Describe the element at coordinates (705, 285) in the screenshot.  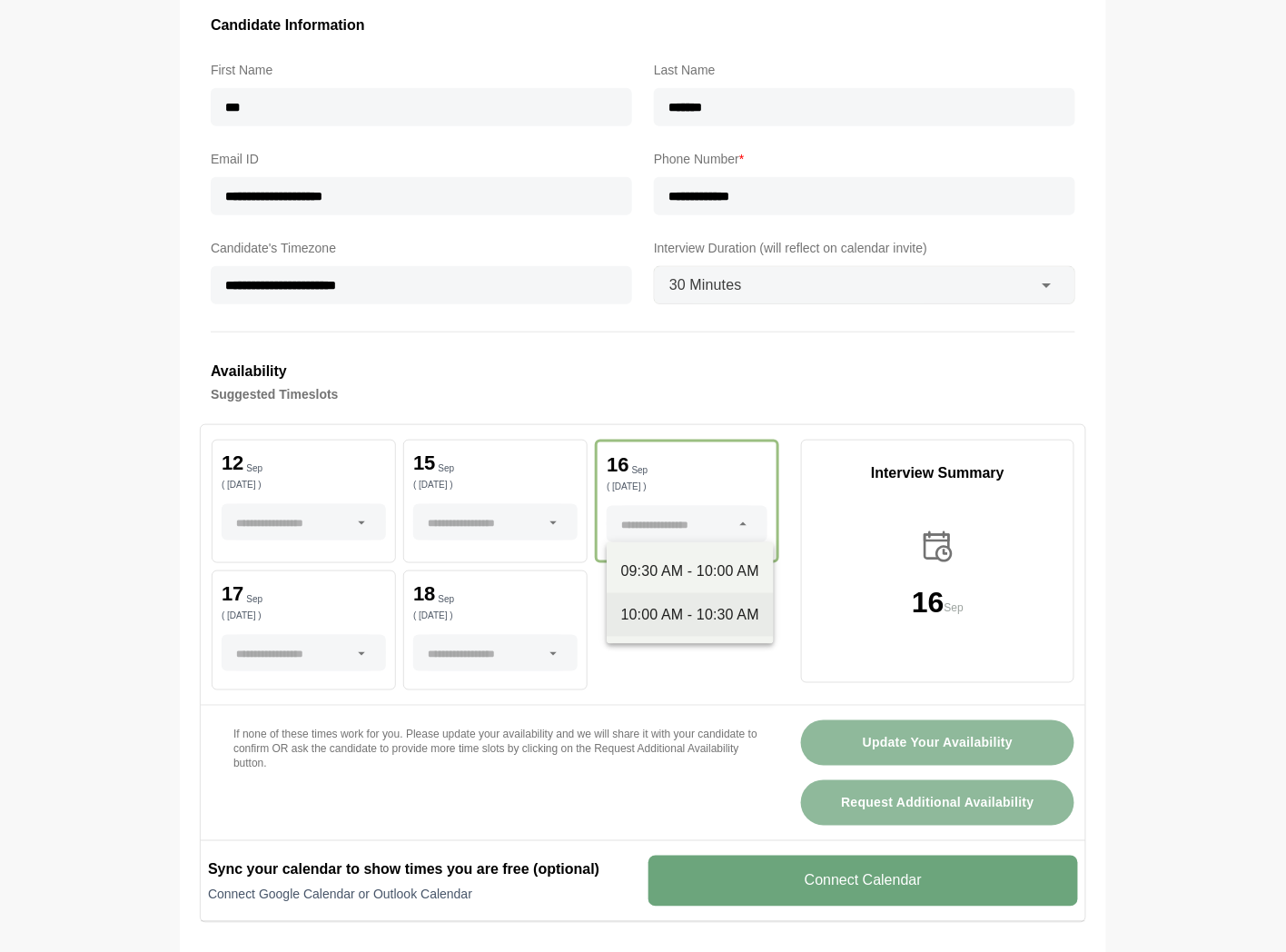
I see `span: 30 Minutes` at that location.